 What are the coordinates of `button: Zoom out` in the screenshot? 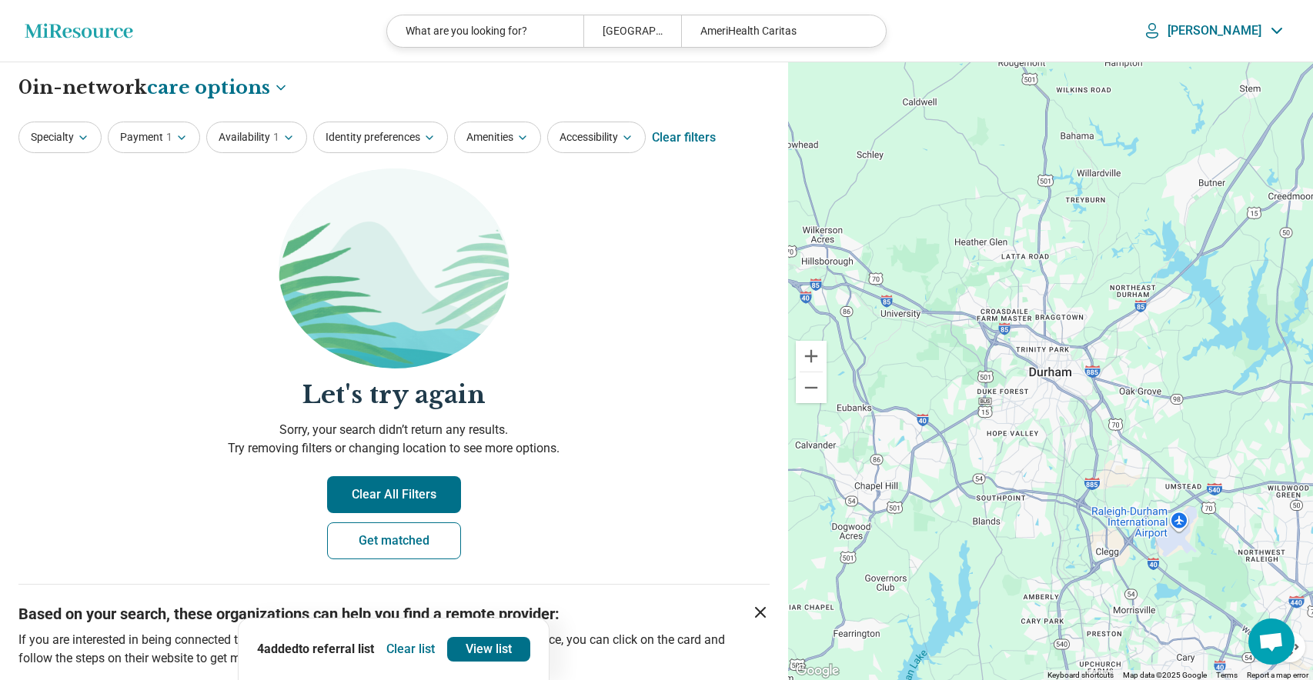 It's located at (811, 388).